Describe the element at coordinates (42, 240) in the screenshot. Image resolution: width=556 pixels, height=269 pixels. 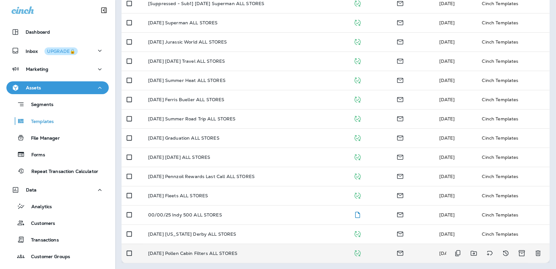
I see `p: Transactions` at that location.